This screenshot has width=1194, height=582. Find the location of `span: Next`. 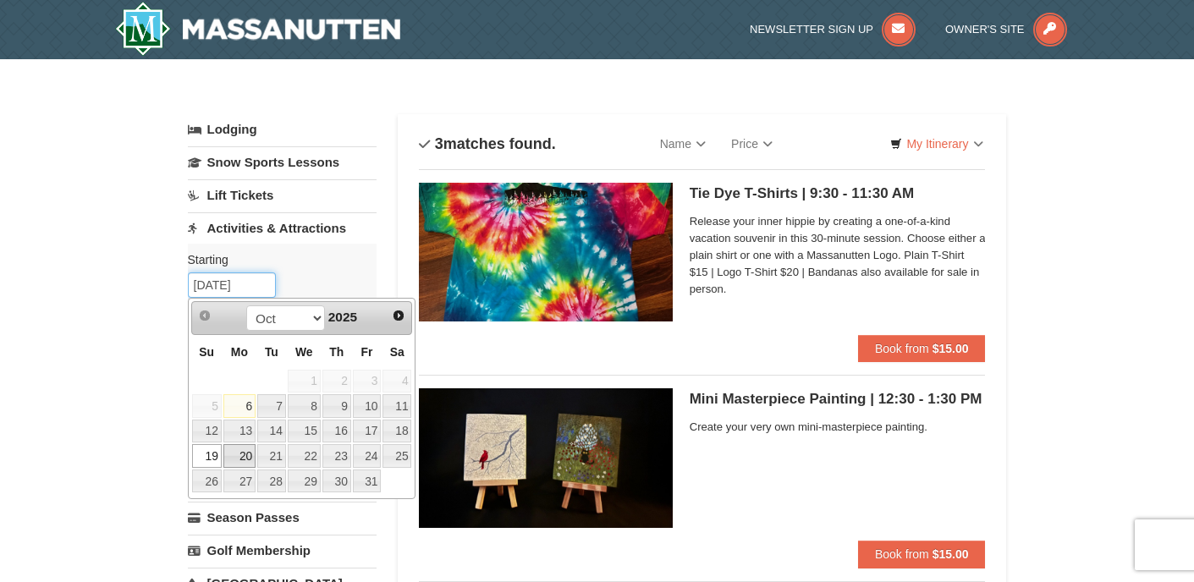

span: Next is located at coordinates (398, 316).